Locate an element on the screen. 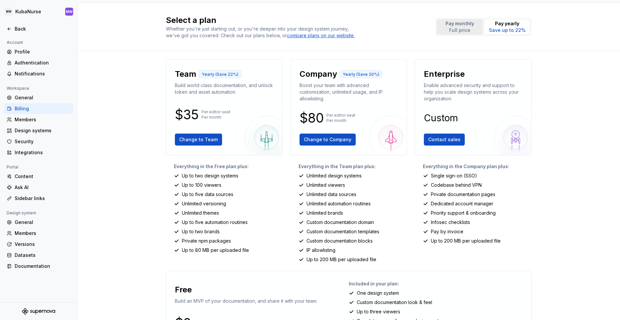 The height and width of the screenshot is (320, 620). div: Authentication is located at coordinates (43, 63).